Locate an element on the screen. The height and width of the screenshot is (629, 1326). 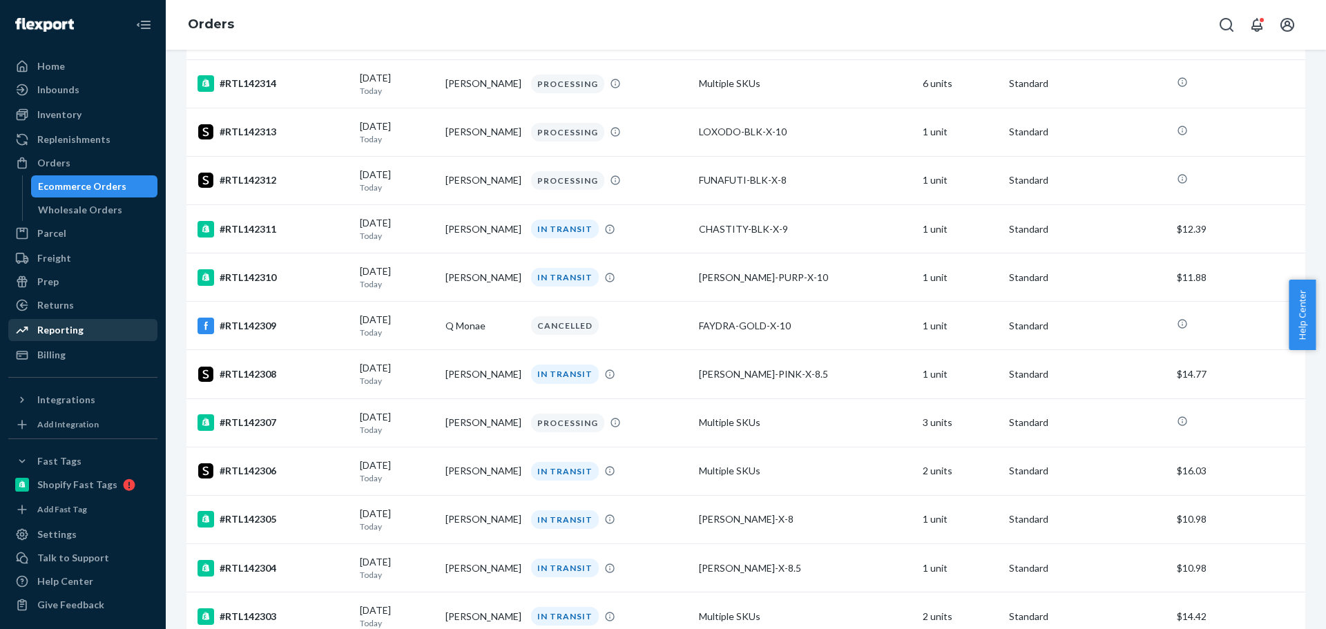
a: Add Fast Tag is located at coordinates (83, 510).